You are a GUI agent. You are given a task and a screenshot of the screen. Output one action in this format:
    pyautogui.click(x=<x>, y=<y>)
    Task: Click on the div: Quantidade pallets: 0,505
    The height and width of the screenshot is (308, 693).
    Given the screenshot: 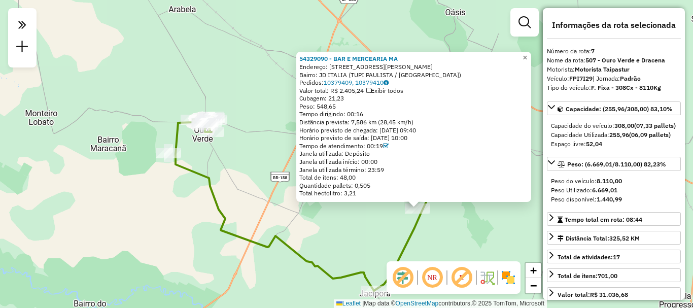 What is the action you would take?
    pyautogui.click(x=414, y=186)
    